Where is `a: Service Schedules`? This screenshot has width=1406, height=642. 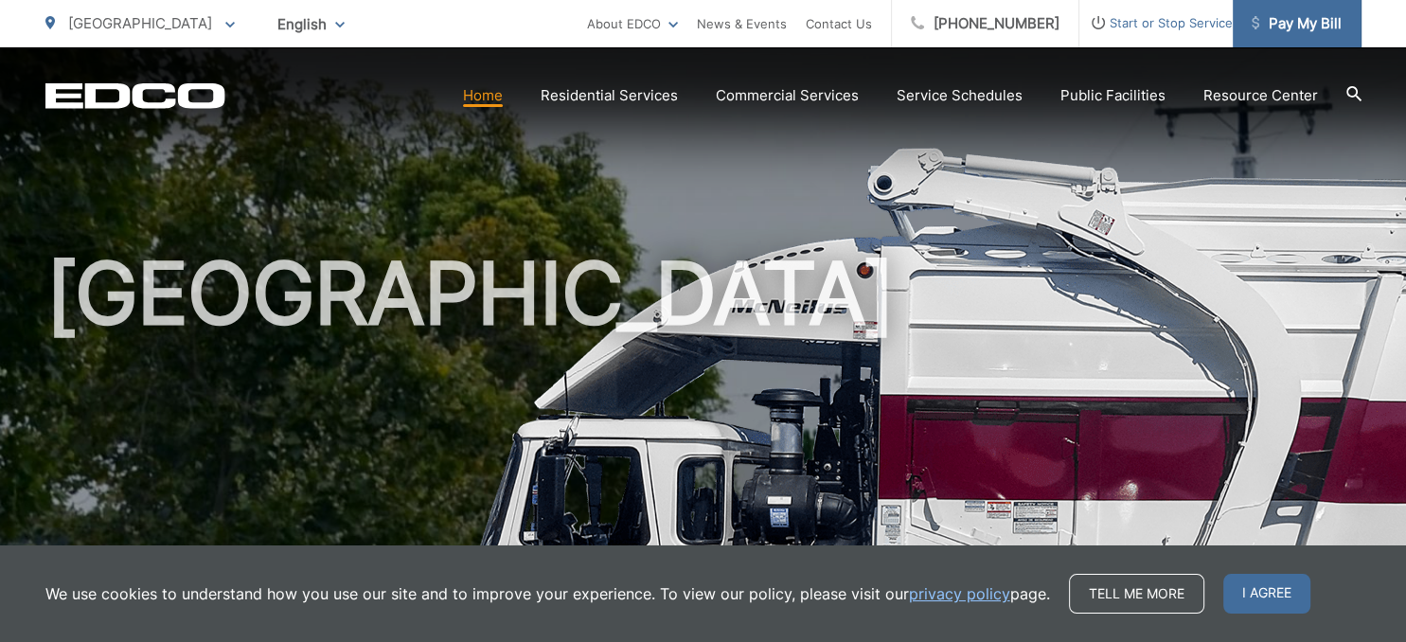
a: Service Schedules is located at coordinates (959, 96).